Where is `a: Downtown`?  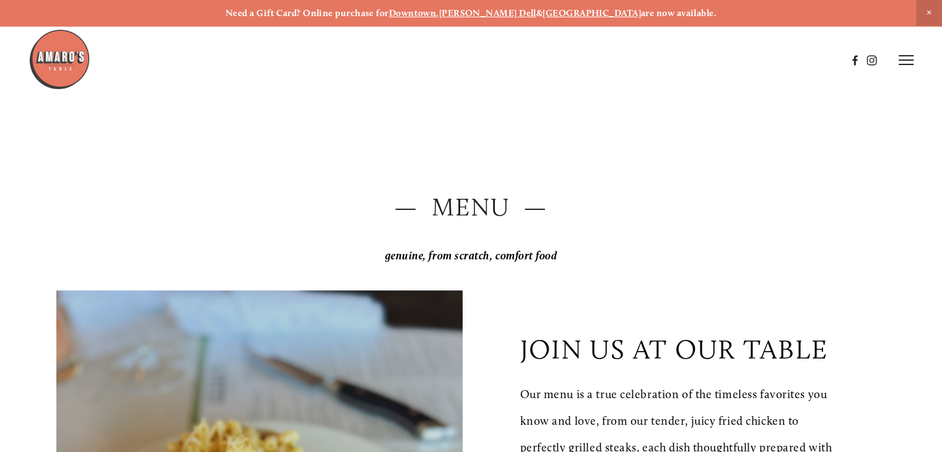
a: Downtown is located at coordinates (412, 13).